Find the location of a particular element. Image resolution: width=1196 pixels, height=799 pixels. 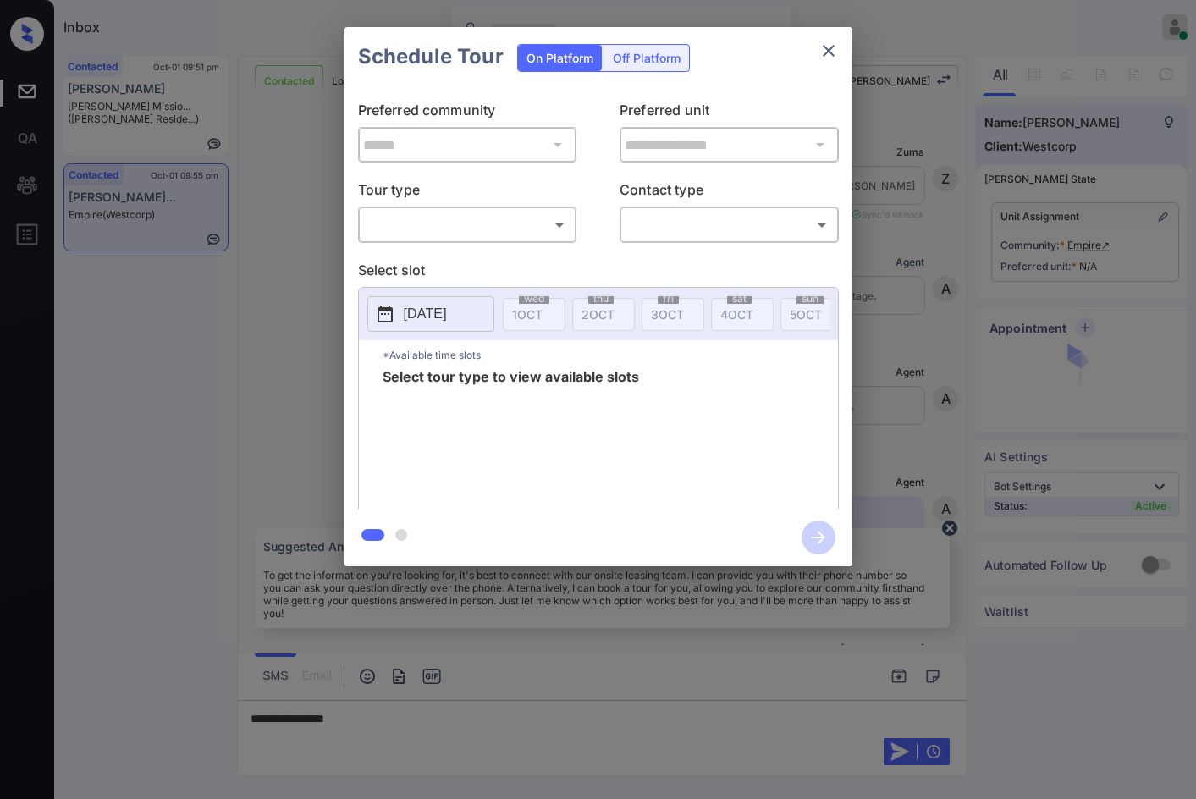

h2: Schedule Tour is located at coordinates (431, 57).